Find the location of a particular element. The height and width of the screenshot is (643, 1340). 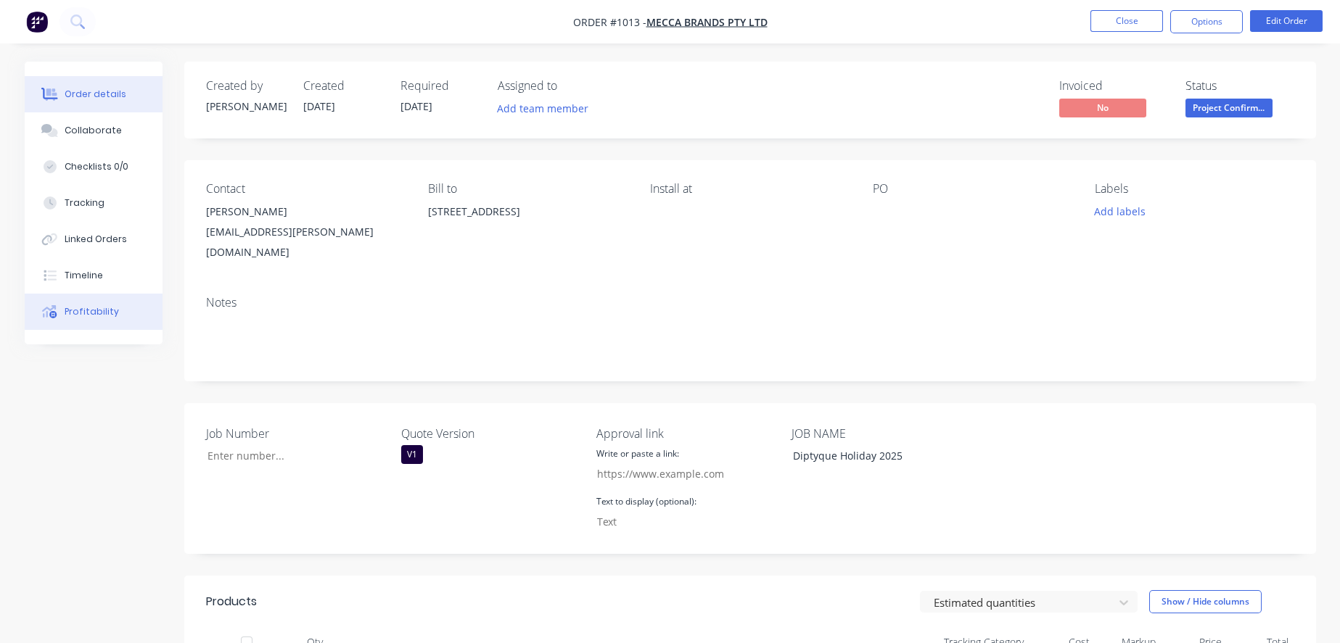

label: Write or paste a link: is located at coordinates (638, 454).